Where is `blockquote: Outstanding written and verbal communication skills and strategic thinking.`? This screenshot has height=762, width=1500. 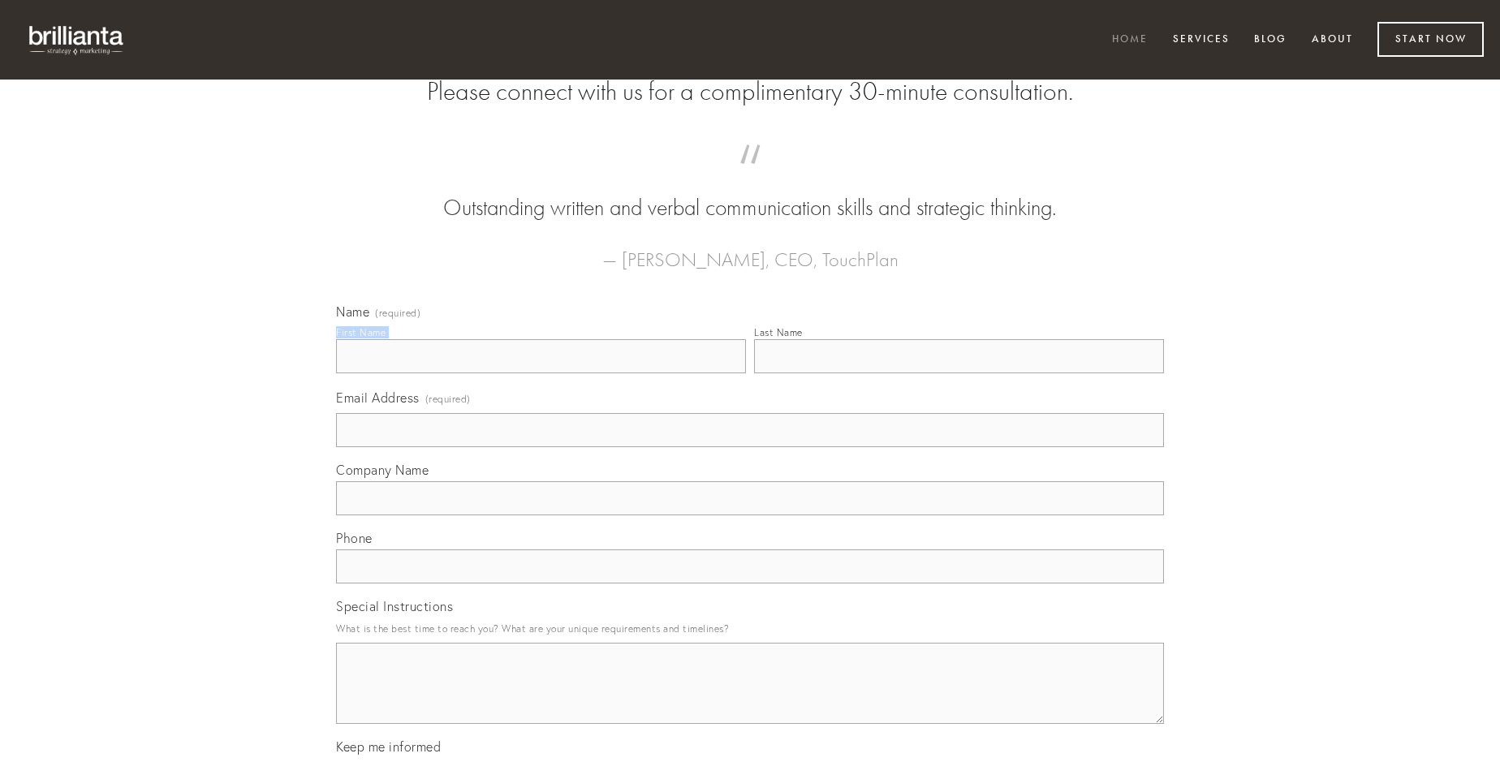
blockquote: Outstanding written and verbal communication skills and strategic thinking. is located at coordinates (750, 192).